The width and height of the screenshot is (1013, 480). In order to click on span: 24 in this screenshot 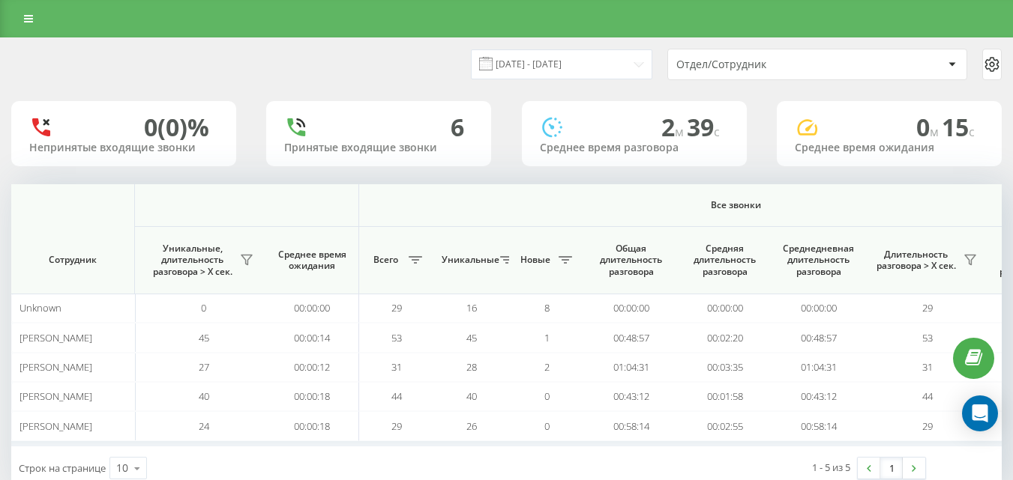, I will do `click(204, 426)`.